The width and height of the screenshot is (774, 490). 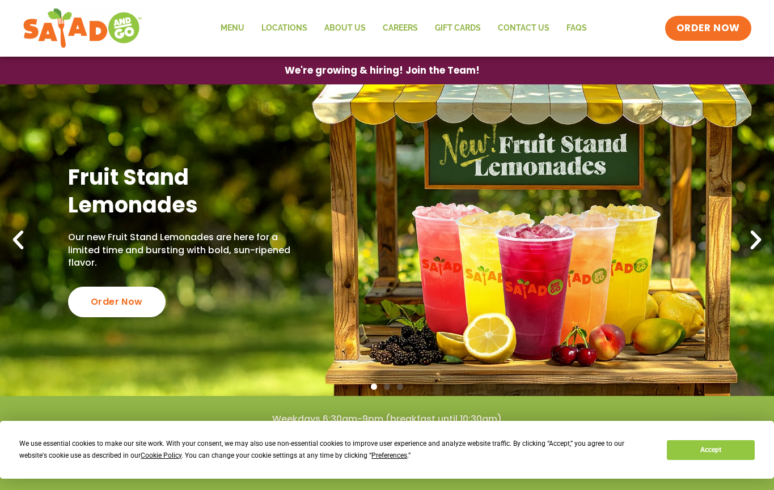 What do you see at coordinates (382, 70) in the screenshot?
I see `span: We're growing & hiring! Join the Team!` at bounding box center [382, 70].